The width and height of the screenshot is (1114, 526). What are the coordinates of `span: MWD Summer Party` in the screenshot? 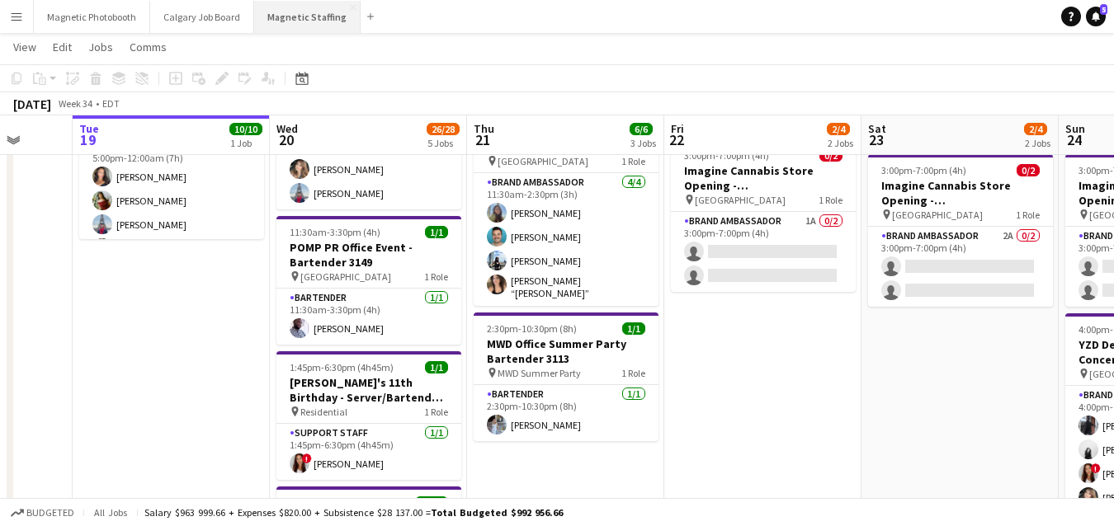 It's located at (539, 373).